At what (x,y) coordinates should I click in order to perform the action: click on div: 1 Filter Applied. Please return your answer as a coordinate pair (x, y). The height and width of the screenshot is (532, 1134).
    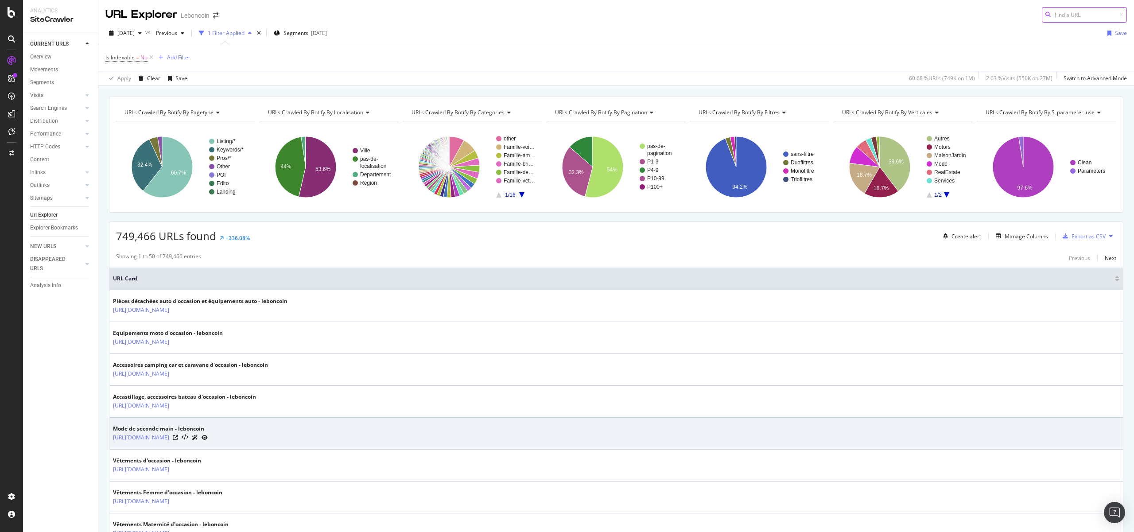
    Looking at the image, I should click on (226, 33).